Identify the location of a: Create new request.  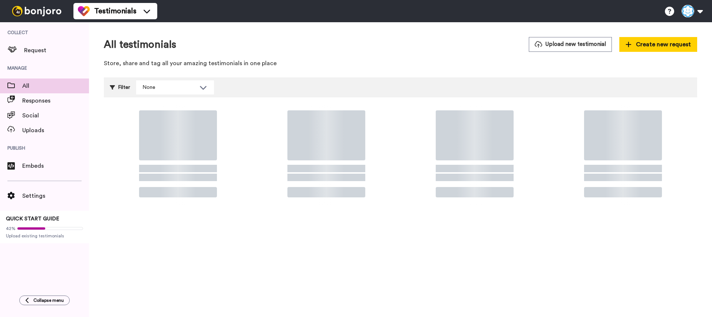
(658, 45).